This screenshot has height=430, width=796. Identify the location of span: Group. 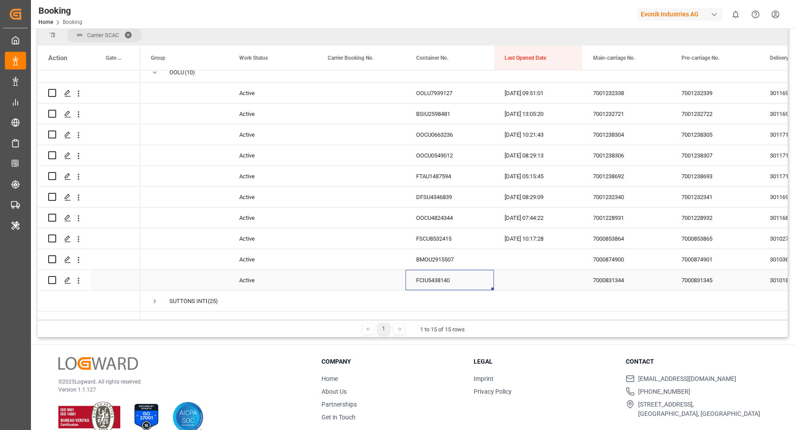
(158, 58).